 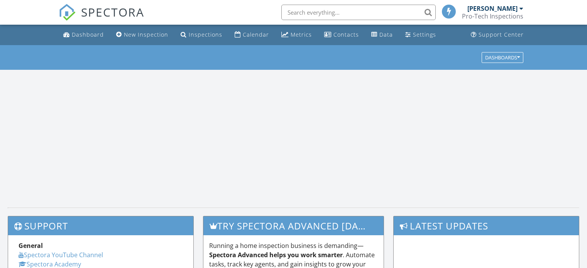 What do you see at coordinates (205, 34) in the screenshot?
I see `div: Inspections` at bounding box center [205, 34].